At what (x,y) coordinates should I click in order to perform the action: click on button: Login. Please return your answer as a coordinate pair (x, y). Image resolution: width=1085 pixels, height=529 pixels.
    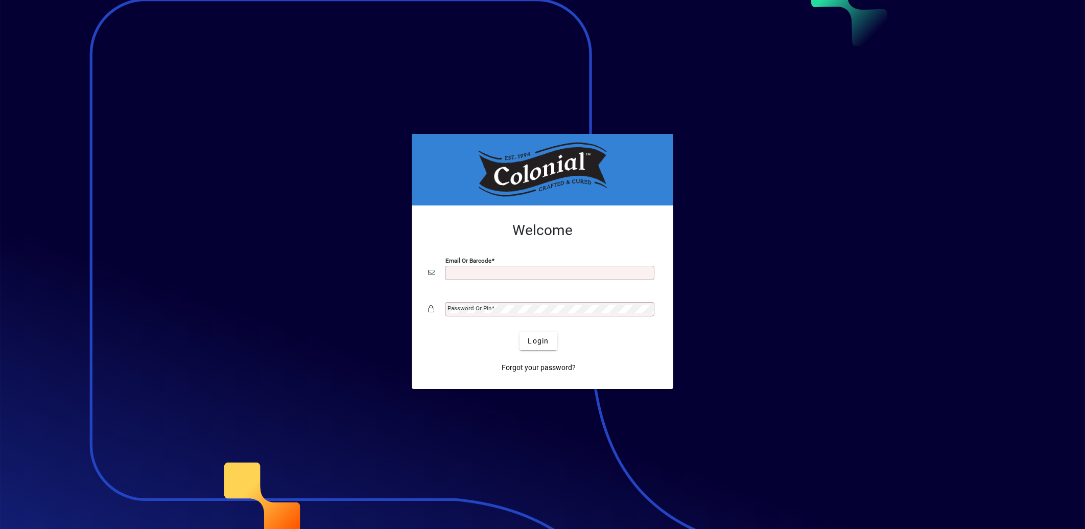
    Looking at the image, I should click on (538, 341).